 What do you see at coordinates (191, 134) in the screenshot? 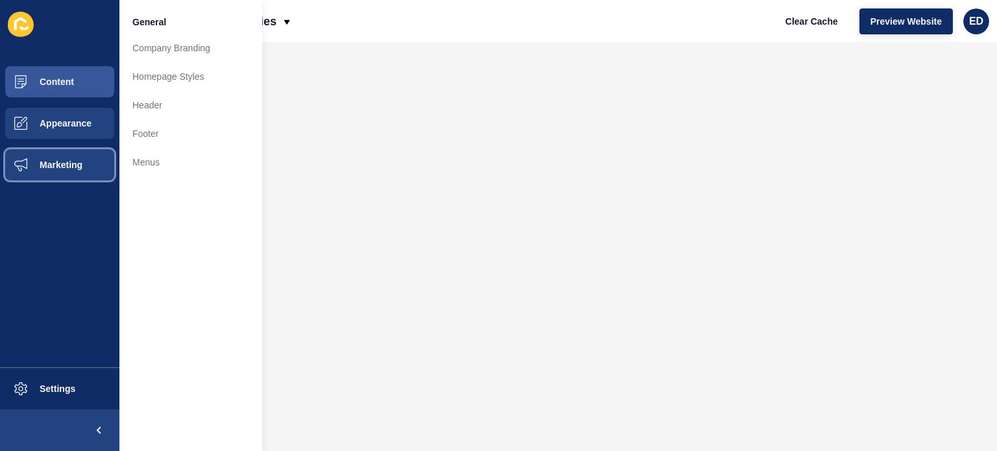
I see `a: Footer` at bounding box center [191, 134].